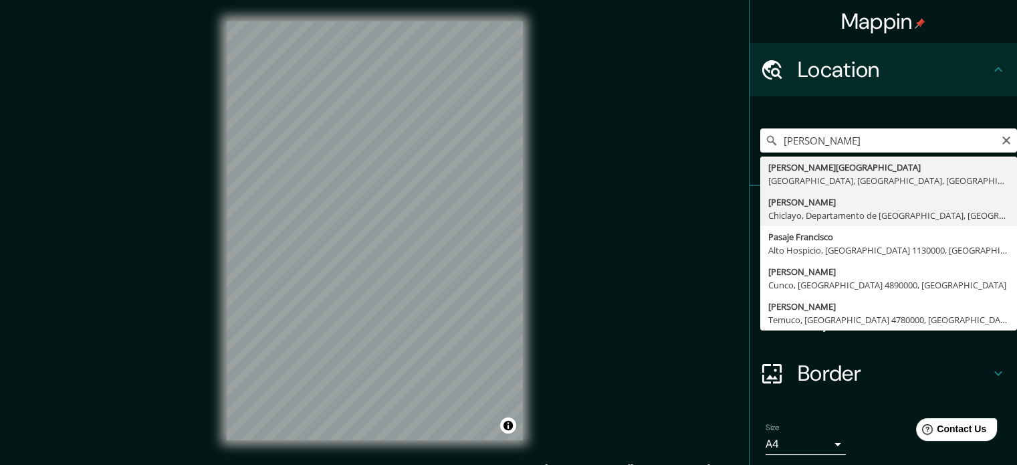  I want to click on label: Size, so click(772, 427).